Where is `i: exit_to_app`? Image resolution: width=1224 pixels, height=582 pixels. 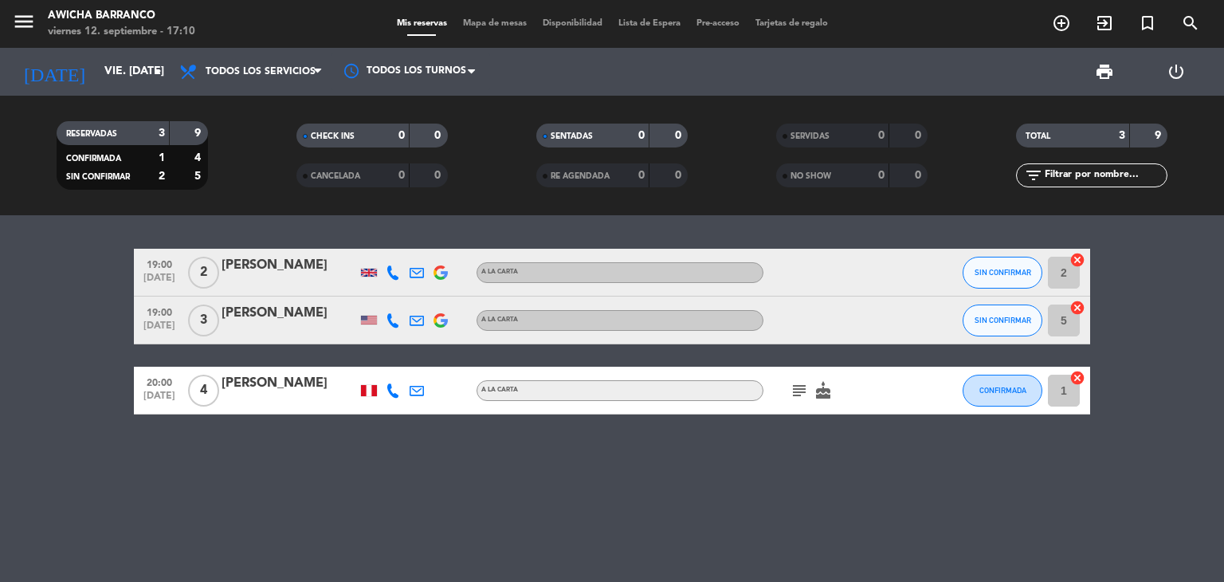 i: exit_to_app is located at coordinates (1105, 23).